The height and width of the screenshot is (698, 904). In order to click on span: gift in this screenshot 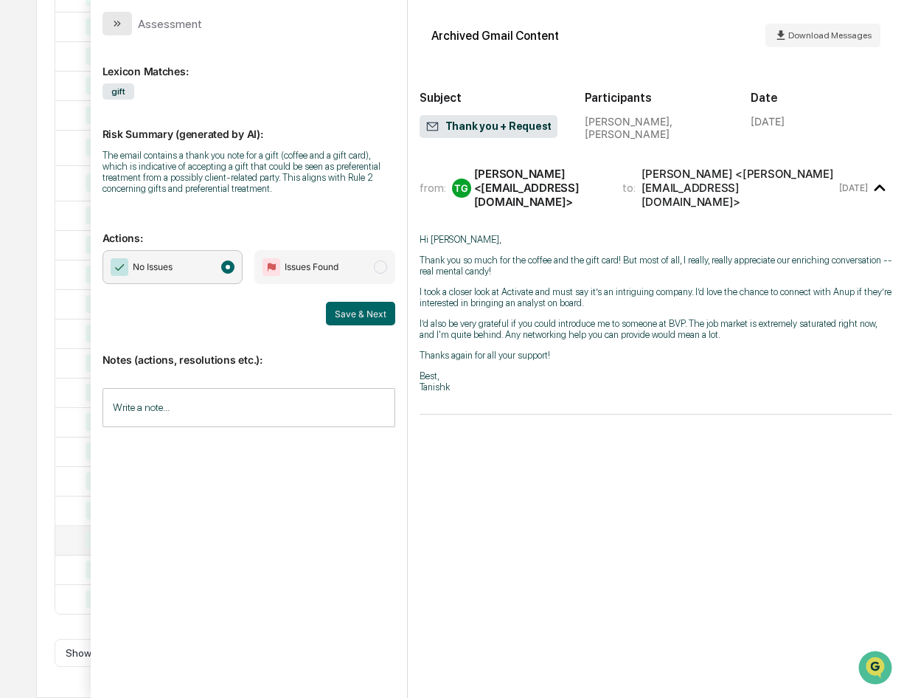, I will do `click(118, 91)`.